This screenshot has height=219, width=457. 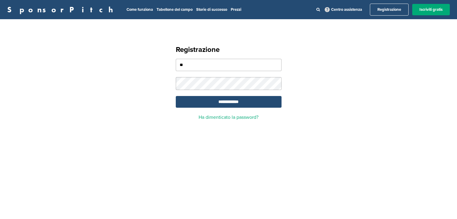 What do you see at coordinates (175, 10) in the screenshot?
I see `a: Tabellone del campo` at bounding box center [175, 10].